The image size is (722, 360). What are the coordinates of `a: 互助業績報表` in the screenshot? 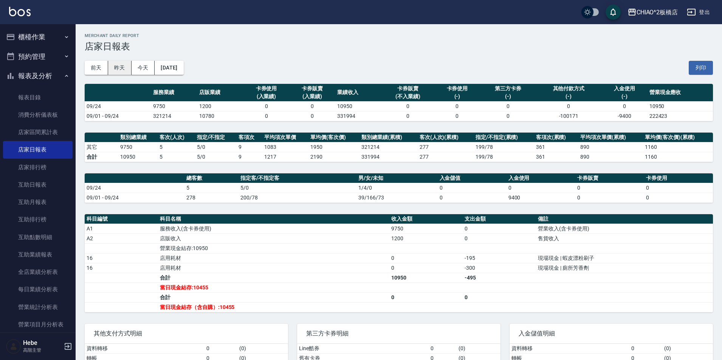 It's located at (38, 255).